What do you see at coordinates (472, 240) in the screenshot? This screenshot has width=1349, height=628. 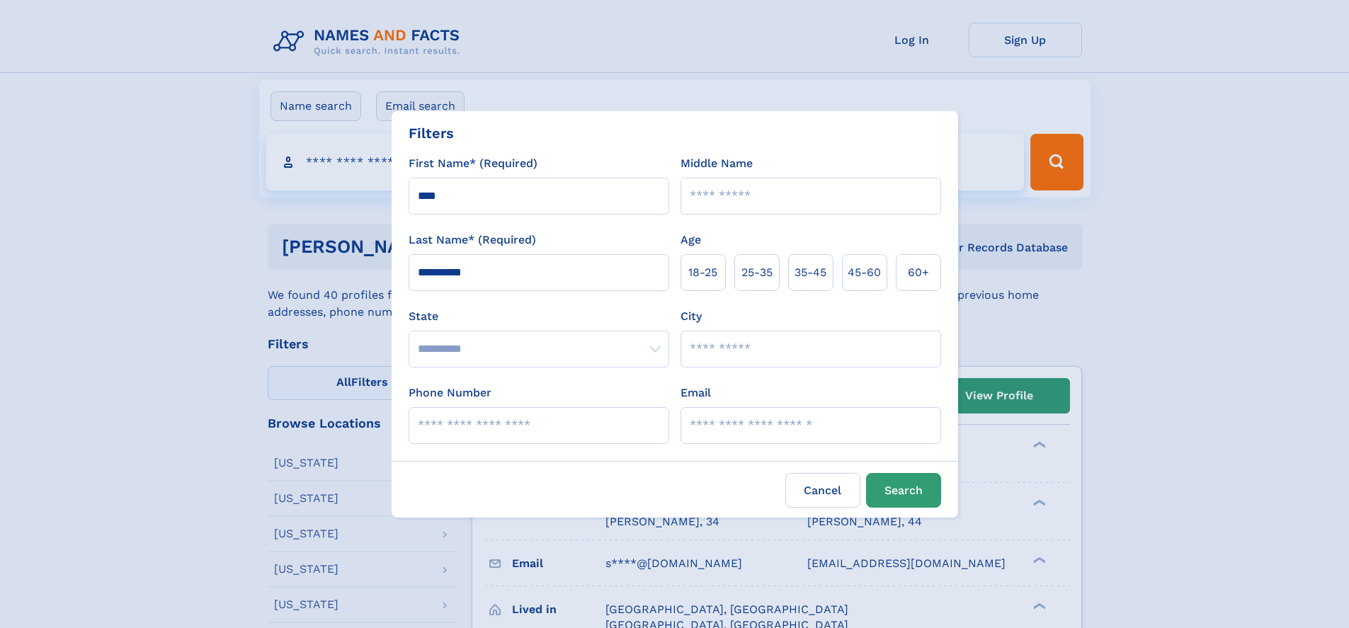 I see `label: Last Name* (Required)` at bounding box center [472, 240].